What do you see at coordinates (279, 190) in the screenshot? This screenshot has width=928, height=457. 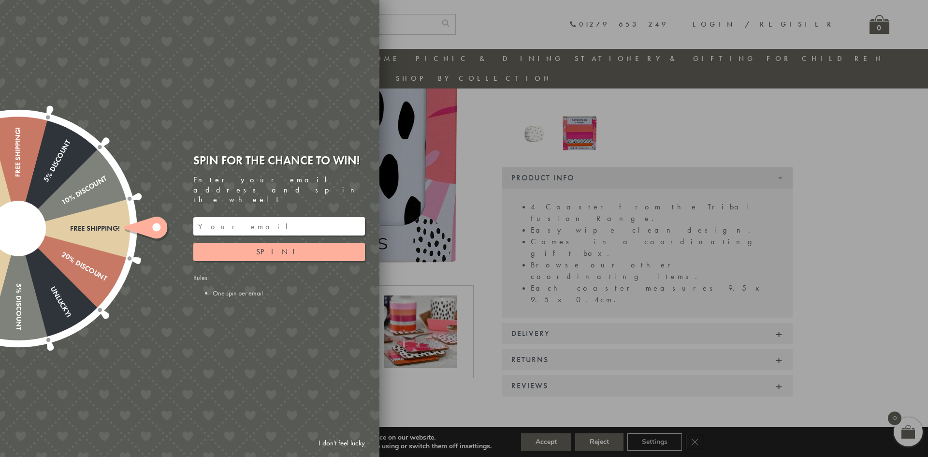 I see `div: Enter your email address and spin the wheel!` at bounding box center [279, 190].